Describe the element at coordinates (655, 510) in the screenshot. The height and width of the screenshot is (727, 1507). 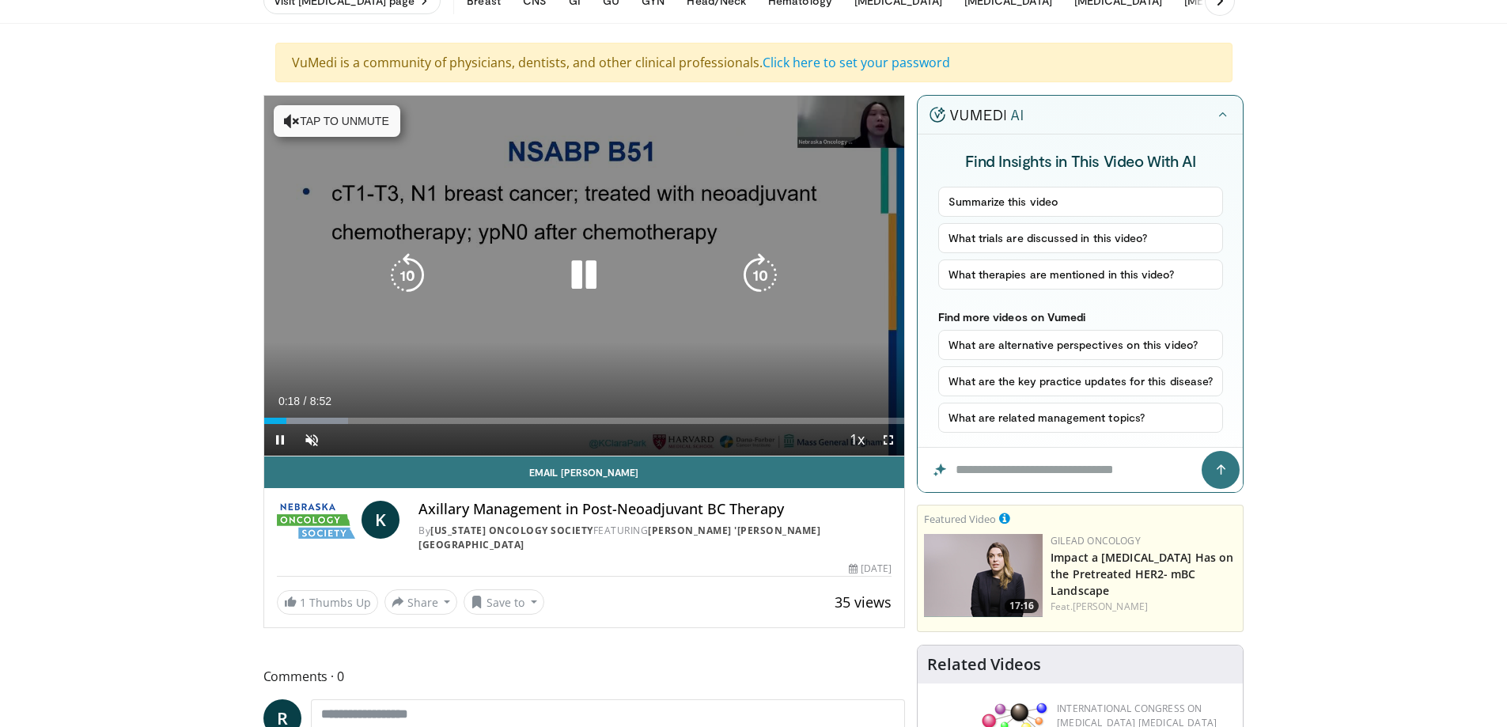
I see `h4: Axillary Management in Post-Neoadjuvant BC Therapy` at that location.